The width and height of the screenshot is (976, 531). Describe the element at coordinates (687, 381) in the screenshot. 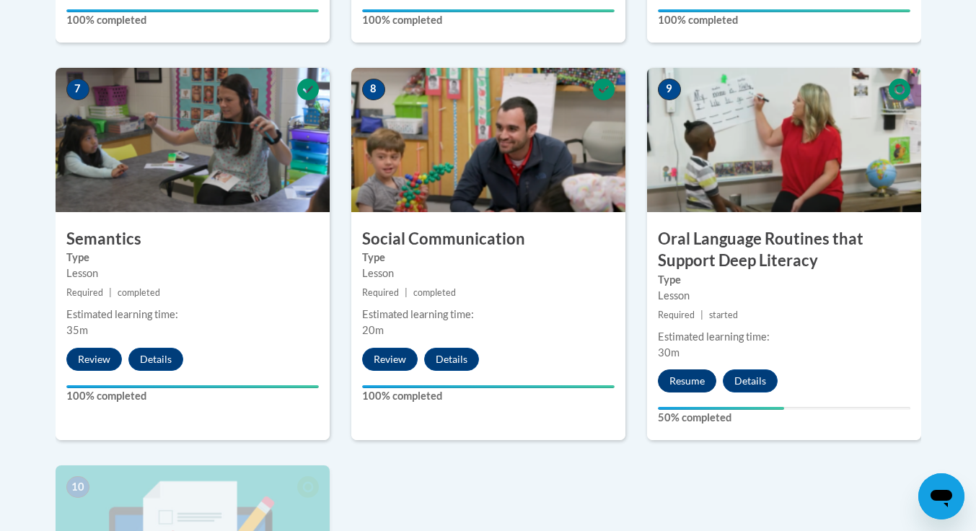

I see `button: Resume` at that location.